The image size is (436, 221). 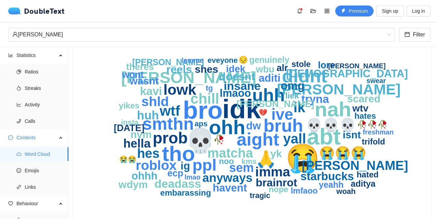 What do you see at coordinates (37, 55) in the screenshot?
I see `span: Statistics` at bounding box center [37, 55].